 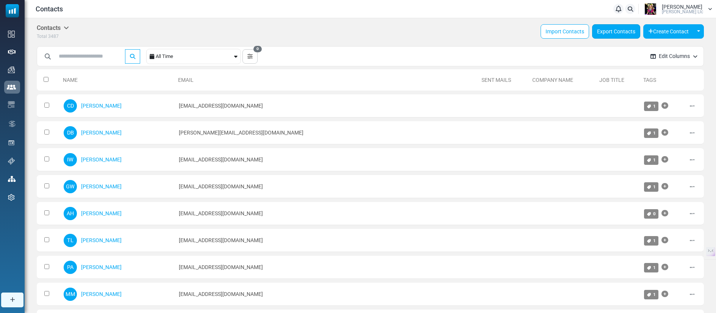 What do you see at coordinates (565, 31) in the screenshot?
I see `a: Import Contacts` at bounding box center [565, 31].